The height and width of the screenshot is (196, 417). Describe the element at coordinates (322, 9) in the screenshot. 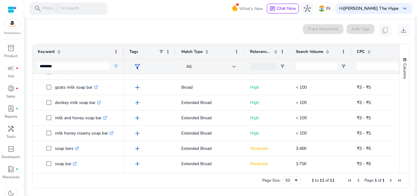

I see `img: in.svg` at that location.